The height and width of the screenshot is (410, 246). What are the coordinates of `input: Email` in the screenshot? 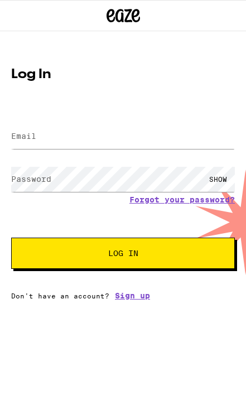 It's located at (123, 136).